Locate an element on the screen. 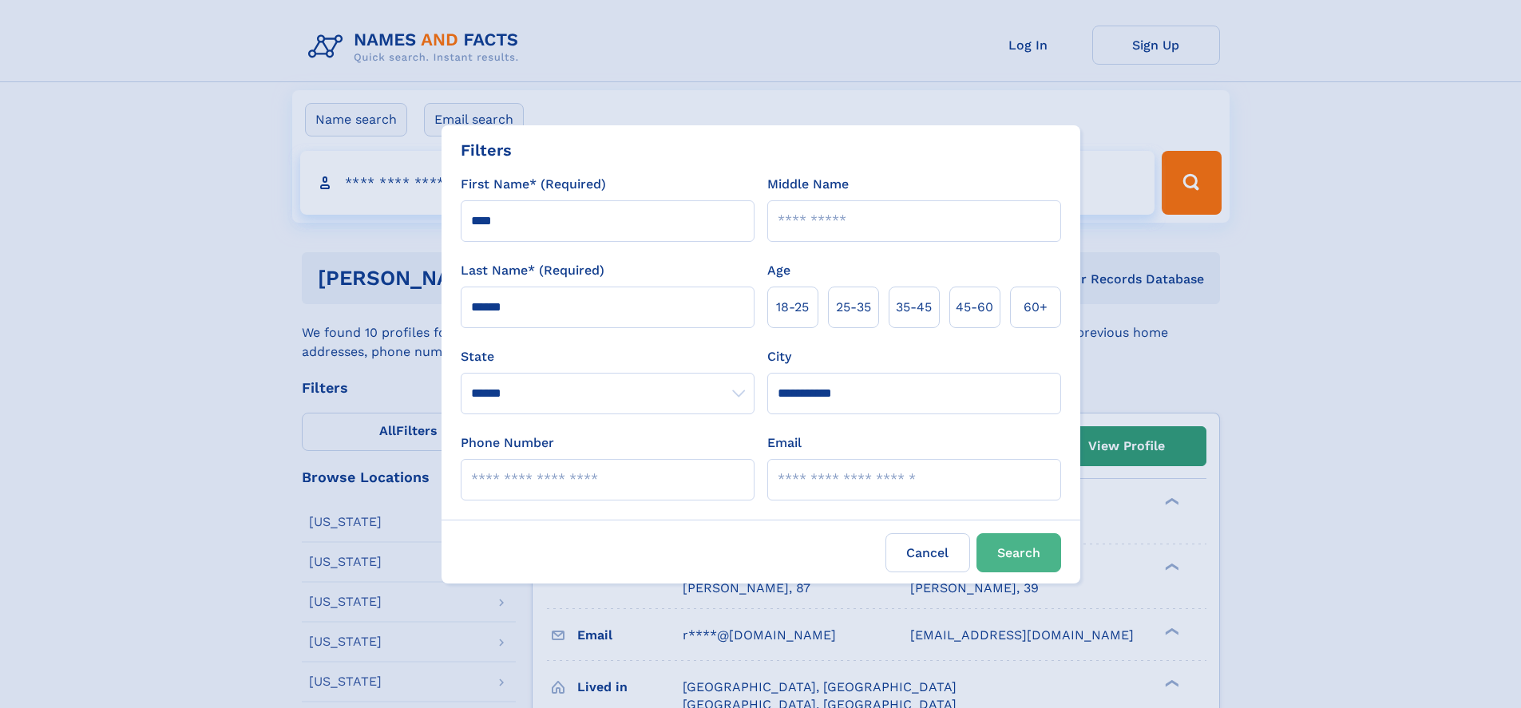 This screenshot has width=1521, height=708. span: 45‑60 is located at coordinates (974, 307).